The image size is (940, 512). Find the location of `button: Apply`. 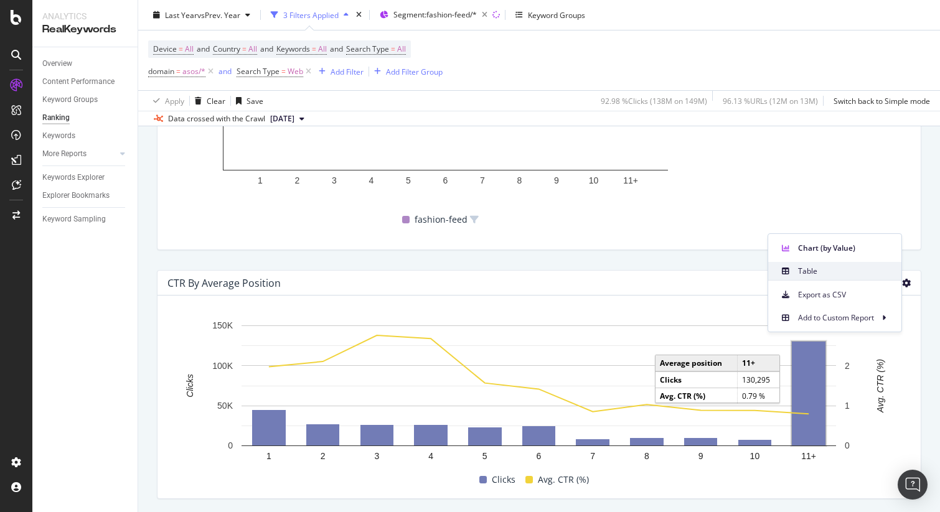

button: Apply is located at coordinates (166, 101).